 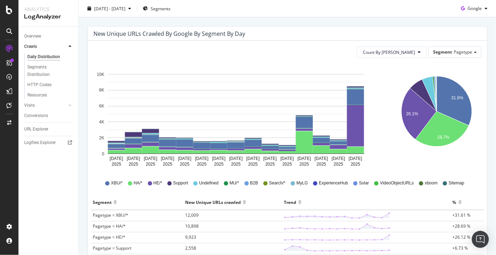 I want to click on div: Conversions, so click(x=36, y=116).